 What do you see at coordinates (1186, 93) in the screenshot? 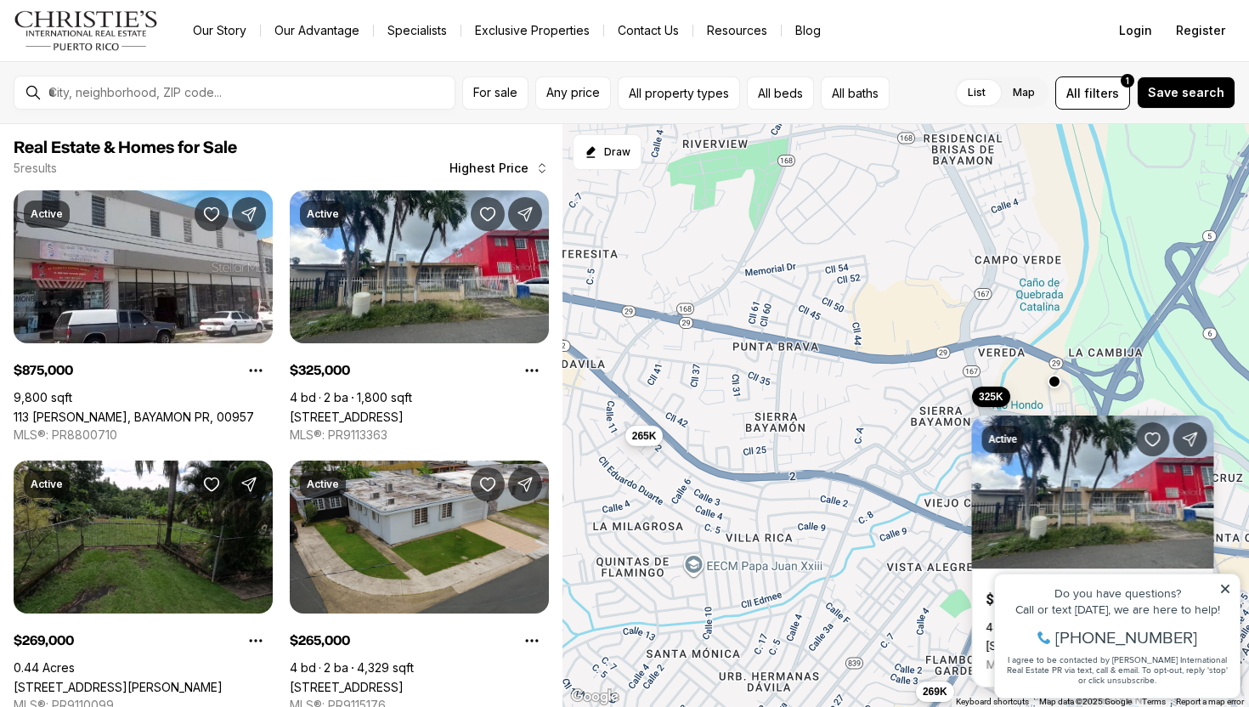
I see `span: Save search` at bounding box center [1186, 93].